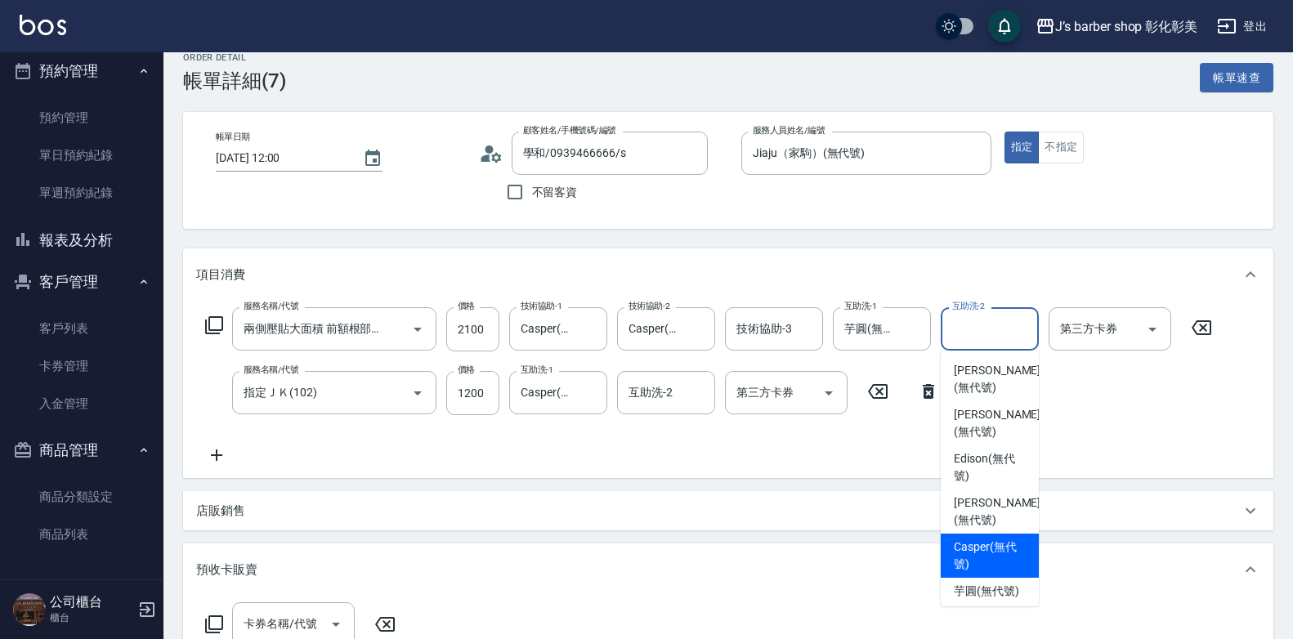  Describe the element at coordinates (226, 570) in the screenshot. I see `p: 預收卡販賣` at that location.